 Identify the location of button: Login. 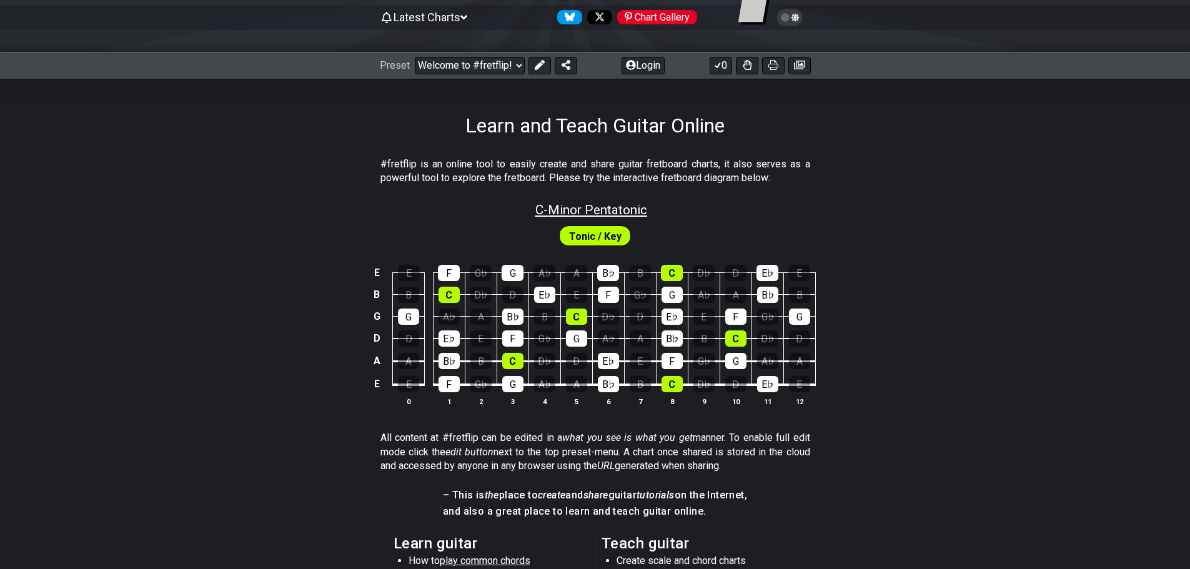
(643, 66).